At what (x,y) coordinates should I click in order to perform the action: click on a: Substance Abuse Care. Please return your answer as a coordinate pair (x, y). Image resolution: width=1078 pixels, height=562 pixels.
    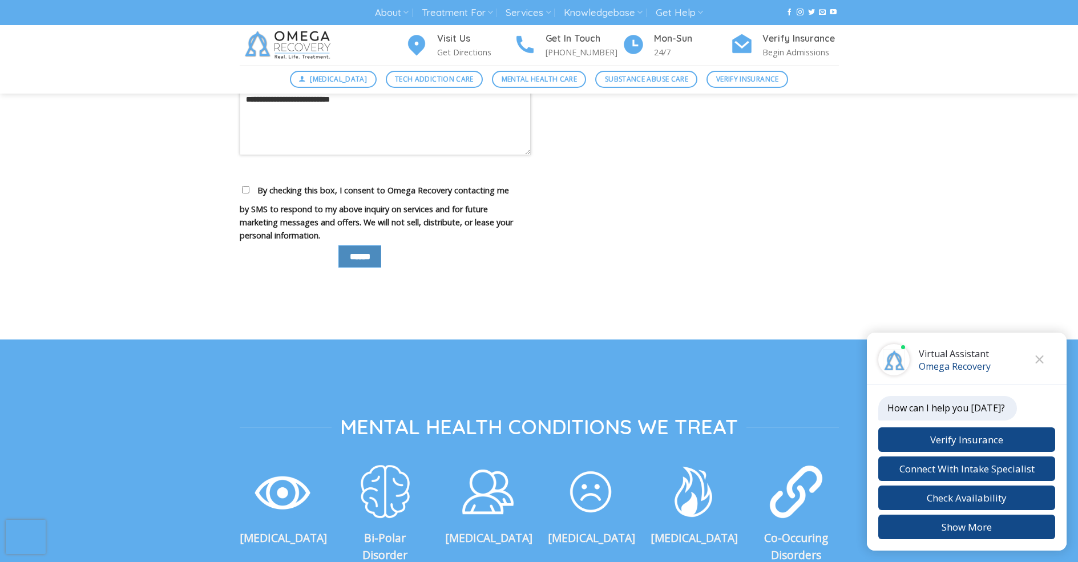
    Looking at the image, I should click on (646, 79).